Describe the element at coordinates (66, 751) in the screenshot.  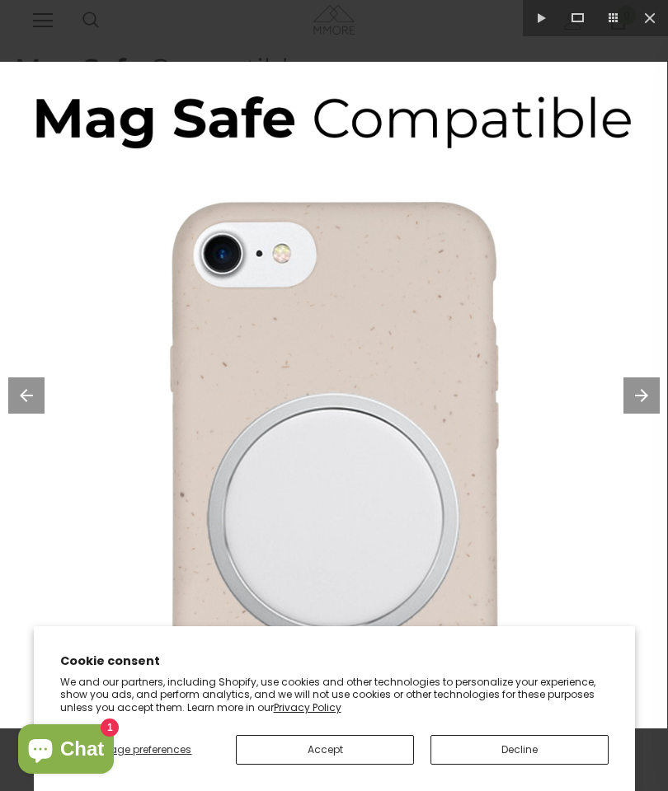
I see `inbox-online-store-chat: Shopify online store chat` at that location.